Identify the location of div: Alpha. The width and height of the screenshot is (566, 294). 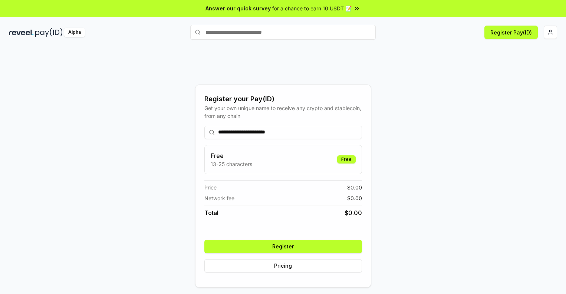
(75, 32).